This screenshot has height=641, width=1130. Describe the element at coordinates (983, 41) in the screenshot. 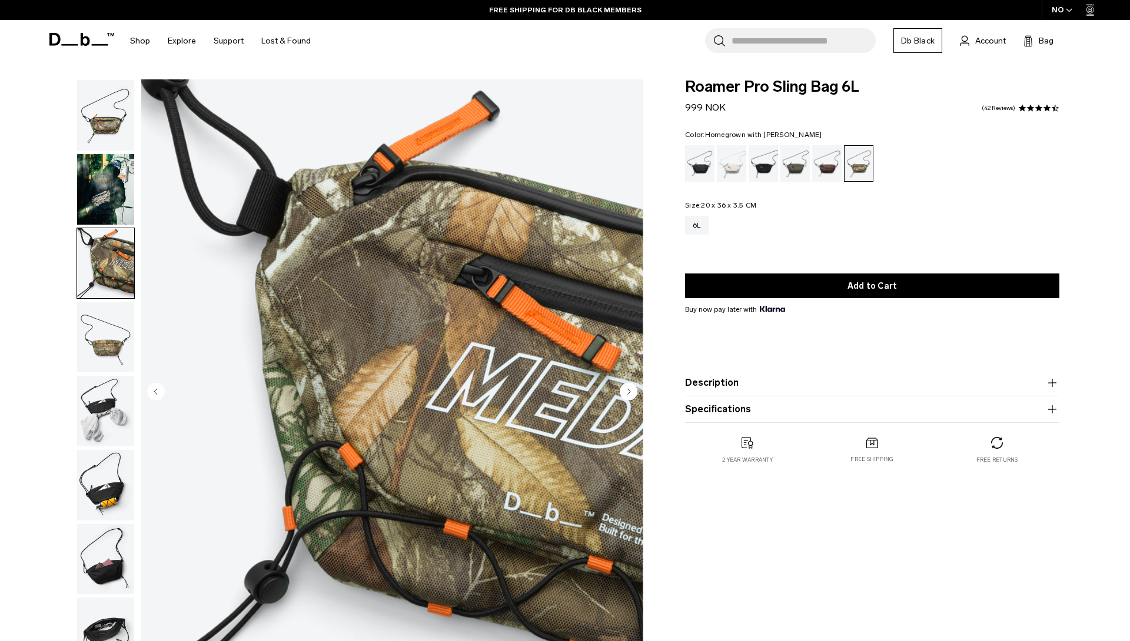

I see `a: Account` at that location.